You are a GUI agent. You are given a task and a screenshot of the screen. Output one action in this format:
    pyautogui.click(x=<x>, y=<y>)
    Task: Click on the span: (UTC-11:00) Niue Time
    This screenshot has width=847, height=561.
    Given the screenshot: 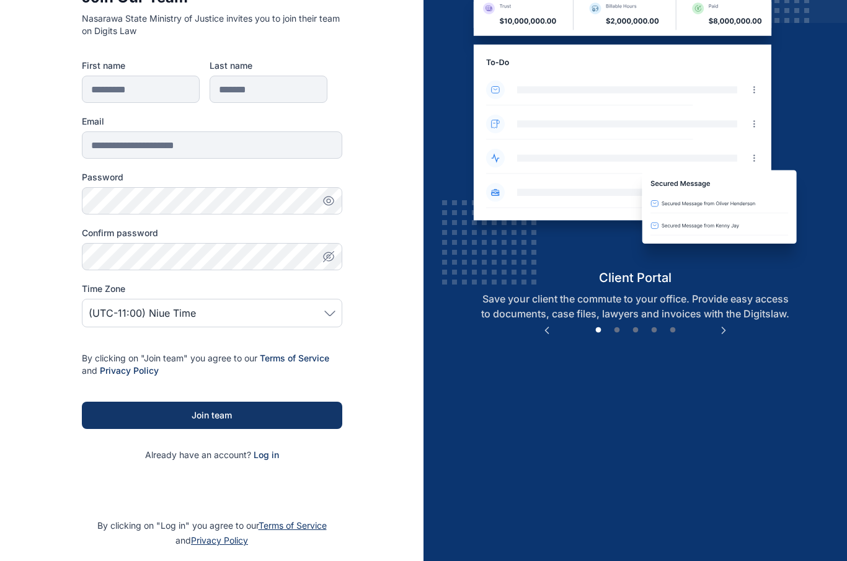 What is the action you would take?
    pyautogui.click(x=142, y=313)
    